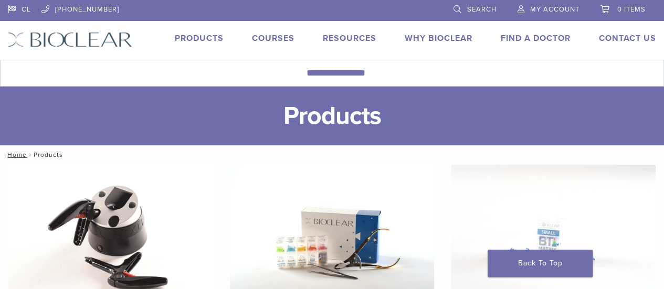 The width and height of the screenshot is (664, 289). What do you see at coordinates (627, 38) in the screenshot?
I see `a: Contact Us` at bounding box center [627, 38].